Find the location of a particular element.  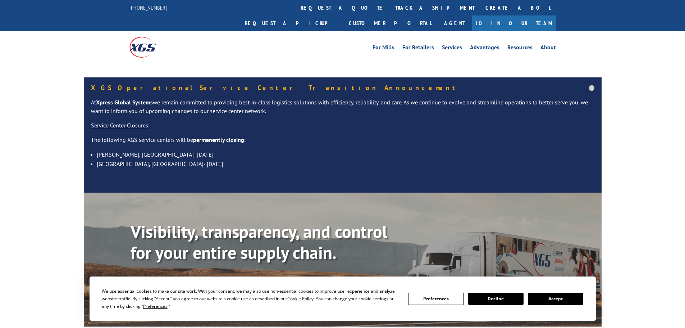

h5: XGS Operational Service Center Transition Announcement is located at coordinates (343, 88).